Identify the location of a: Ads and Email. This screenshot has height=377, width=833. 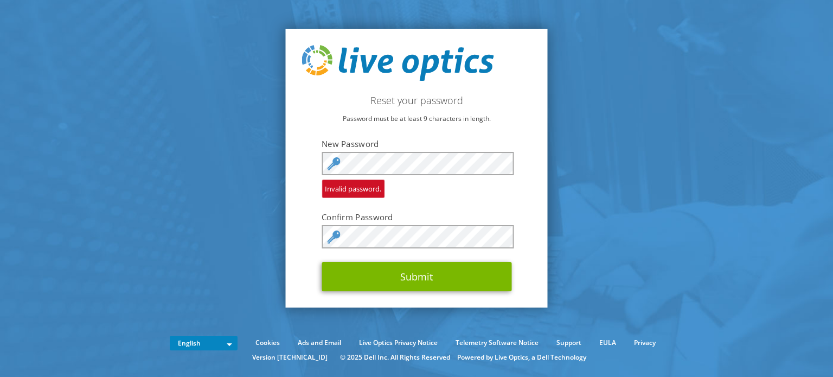
(320, 343).